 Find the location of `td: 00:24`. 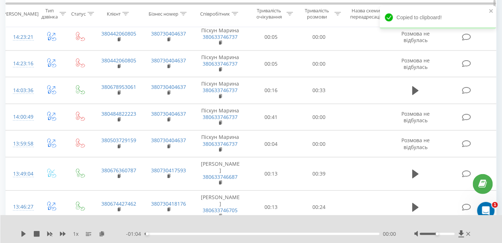

td: 00:24 is located at coordinates (319, 207).